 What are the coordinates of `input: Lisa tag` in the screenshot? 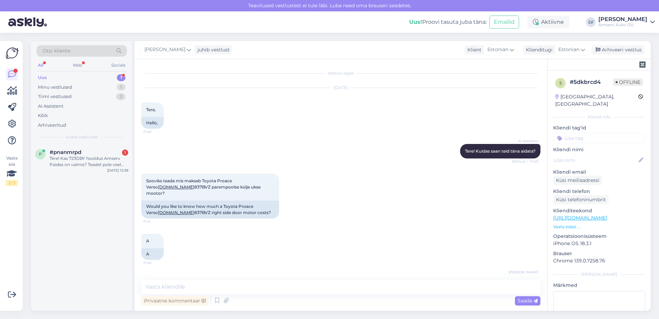 It's located at (599, 138).